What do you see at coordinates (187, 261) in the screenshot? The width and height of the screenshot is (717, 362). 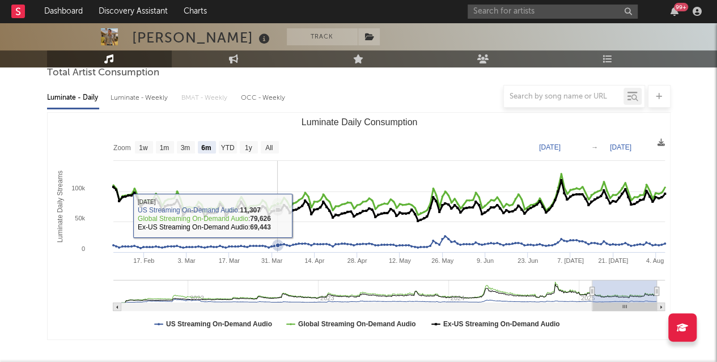 I see `text: 3. Mar` at bounding box center [187, 261].